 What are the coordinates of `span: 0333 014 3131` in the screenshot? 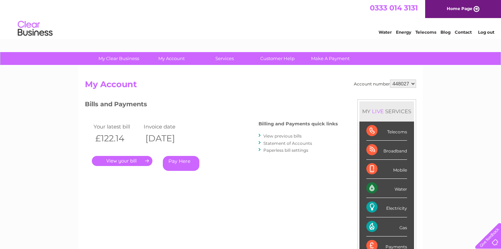 It's located at (394, 8).